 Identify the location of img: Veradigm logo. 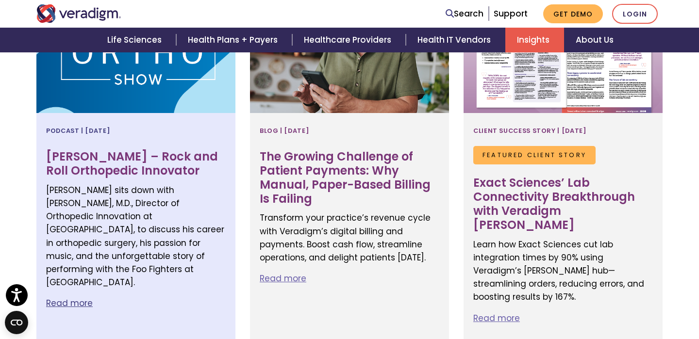
(79, 14).